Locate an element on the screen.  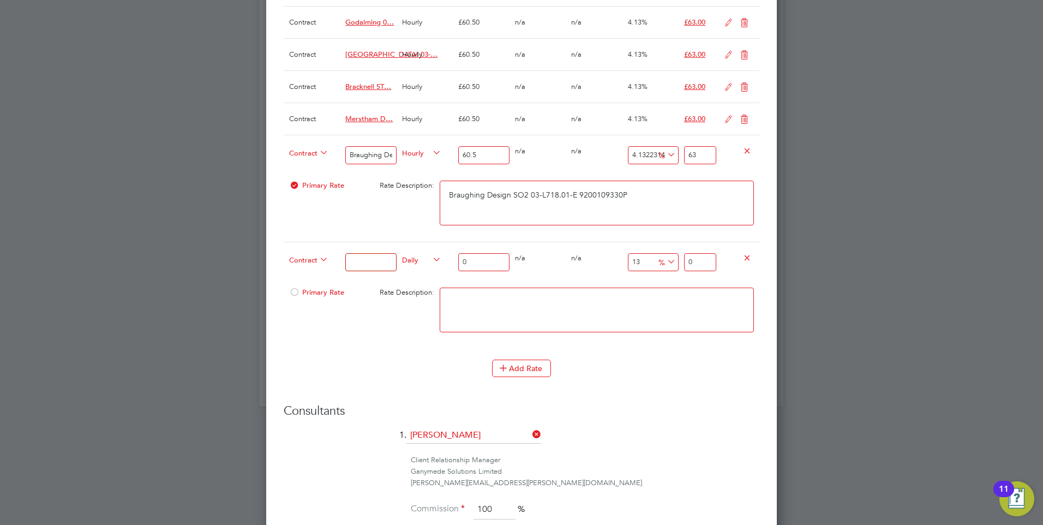
span: Merstham D… is located at coordinates (369, 118).